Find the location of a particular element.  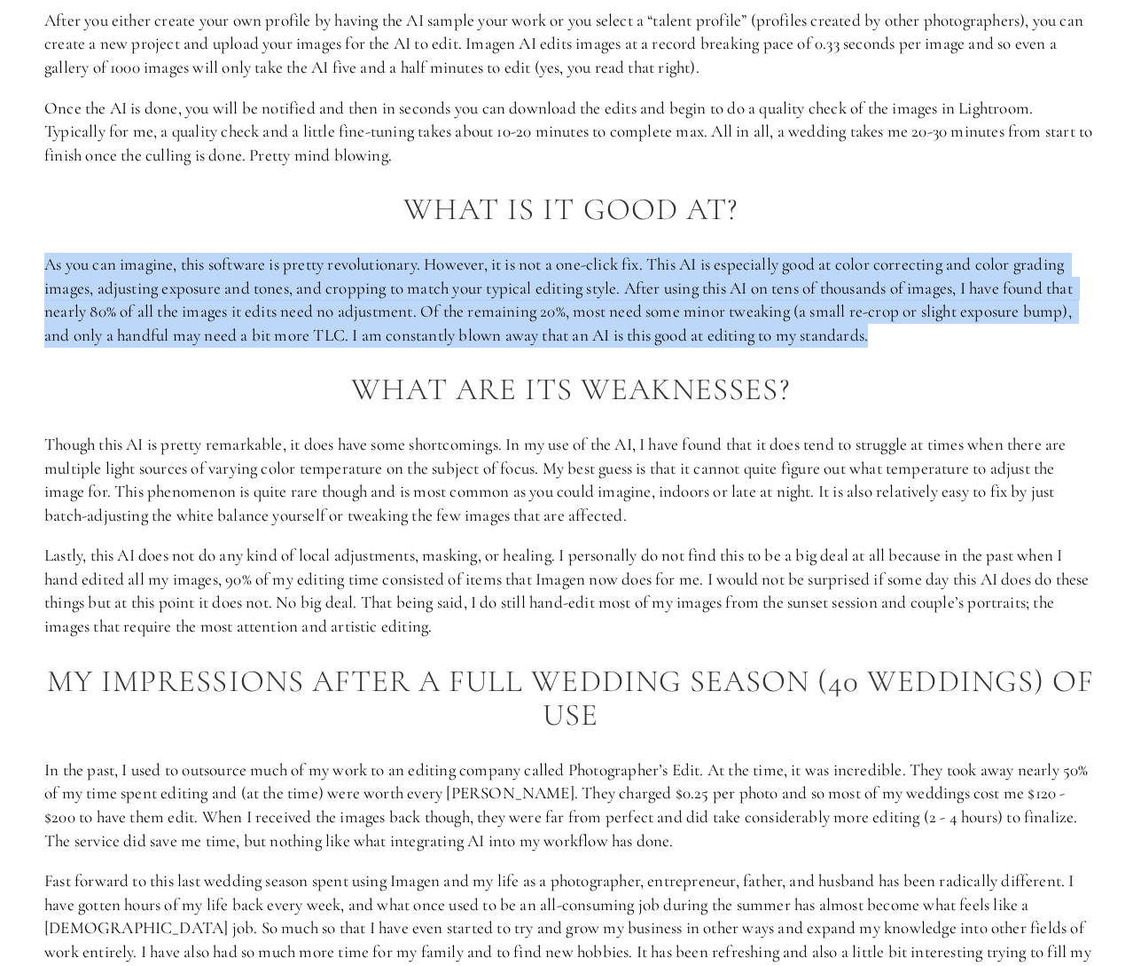

p: Lastly, this AI does not do any kind of local adjustments, masking, or healing. I personally do n... is located at coordinates (570, 590).